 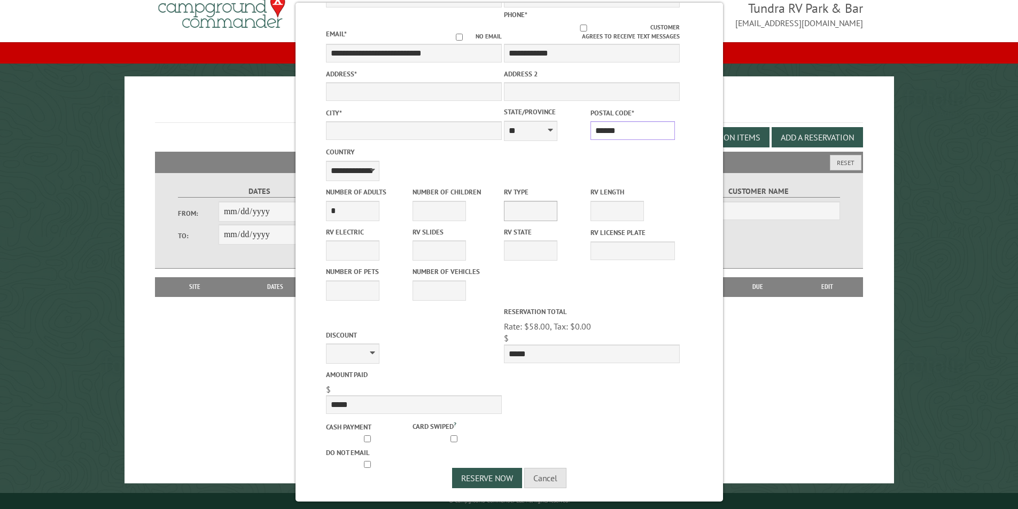 What do you see at coordinates (414, 152) in the screenshot?
I see `label: Country` at bounding box center [414, 152].